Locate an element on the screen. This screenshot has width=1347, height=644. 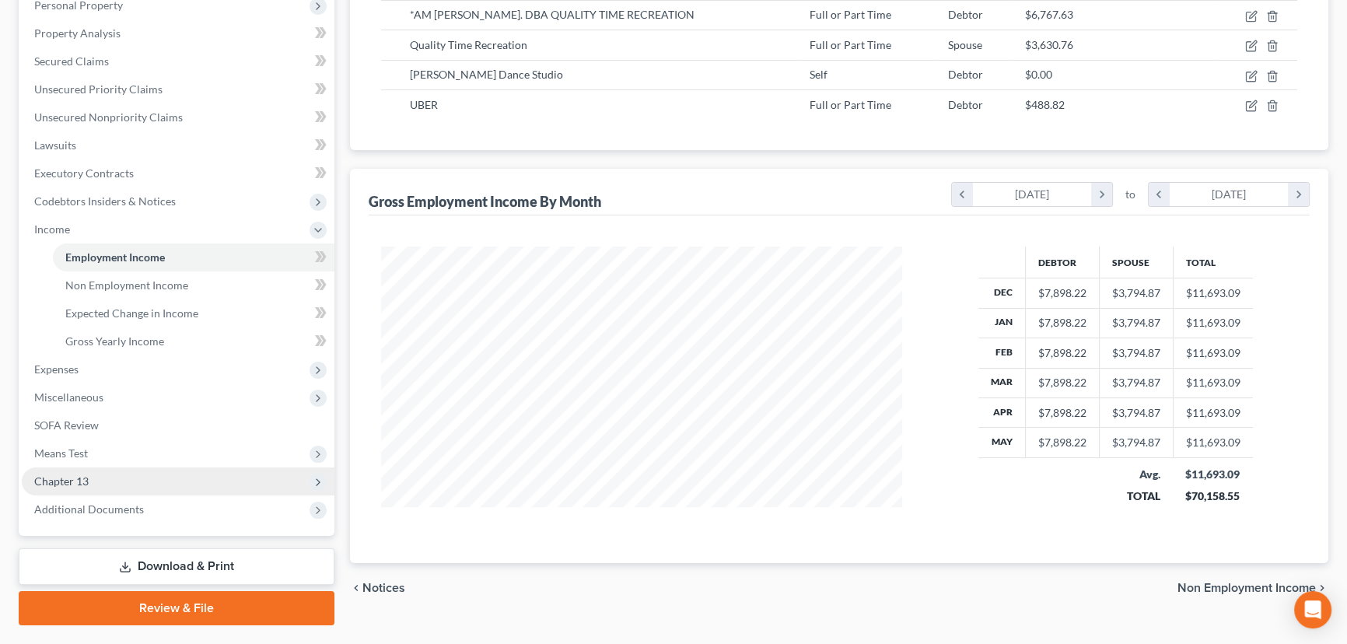
div: Open Intercom Messenger is located at coordinates (1313, 610).